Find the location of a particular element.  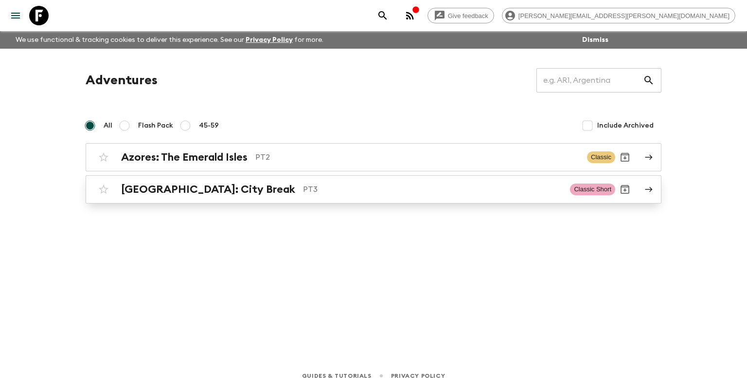

p: We use functional & tracking cookies to deliver this experience. See our for more. is located at coordinates (169, 40).